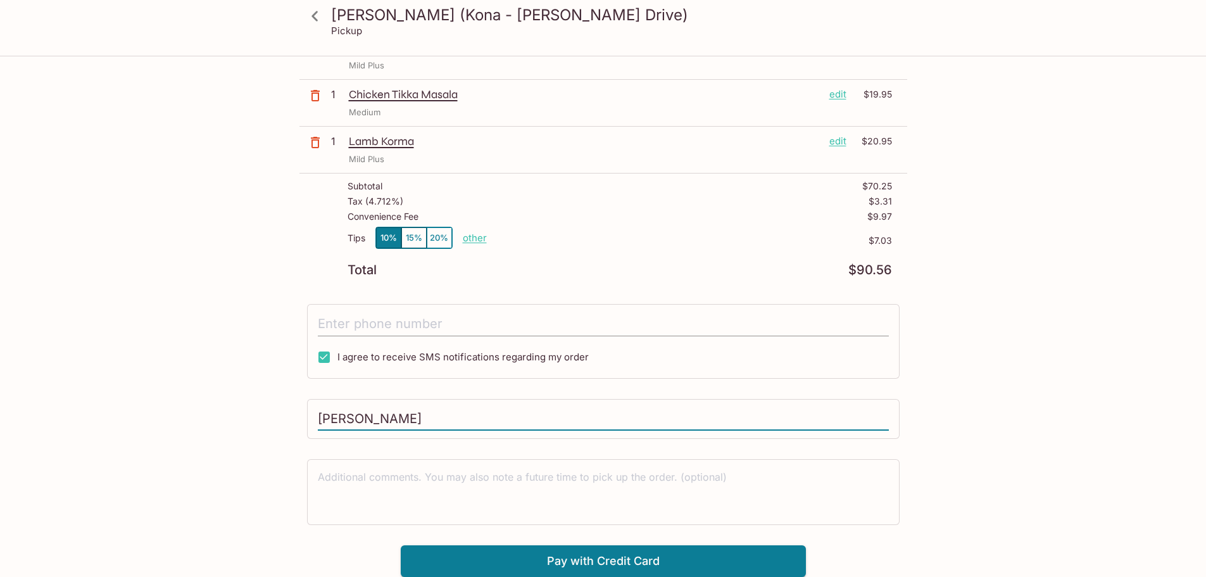 The width and height of the screenshot is (1206, 577). Describe the element at coordinates (475, 237) in the screenshot. I see `button: other` at that location.